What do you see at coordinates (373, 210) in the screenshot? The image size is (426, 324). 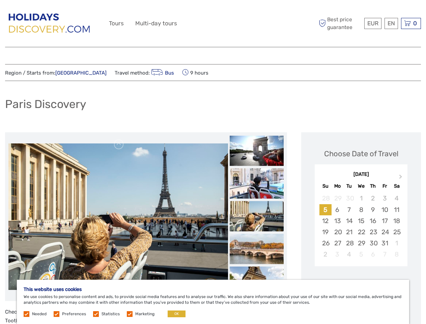 I see `div: Choose Thursday, October 9th, 2025` at bounding box center [373, 210].